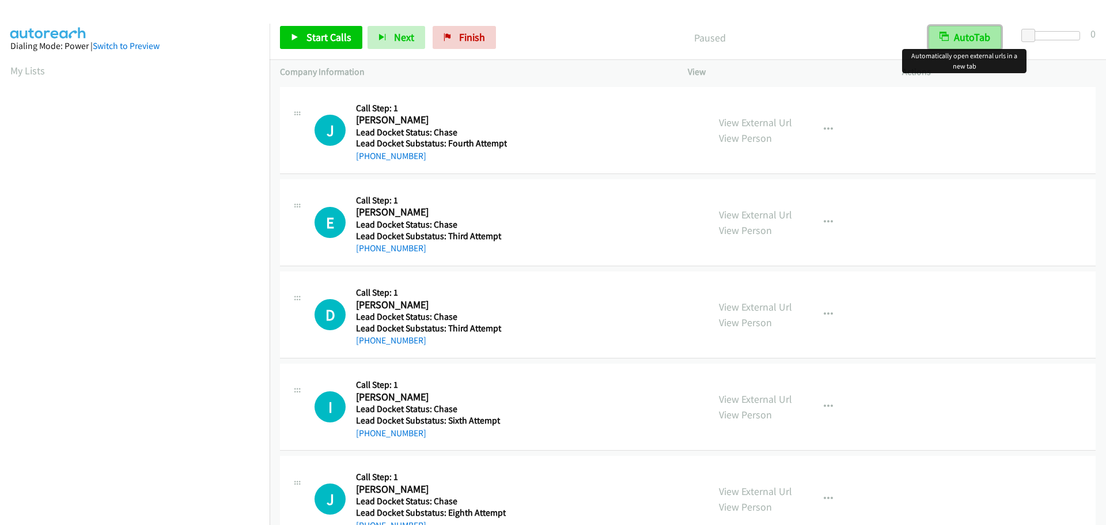 The height and width of the screenshot is (525, 1106). I want to click on button: AutoTab, so click(965, 37).